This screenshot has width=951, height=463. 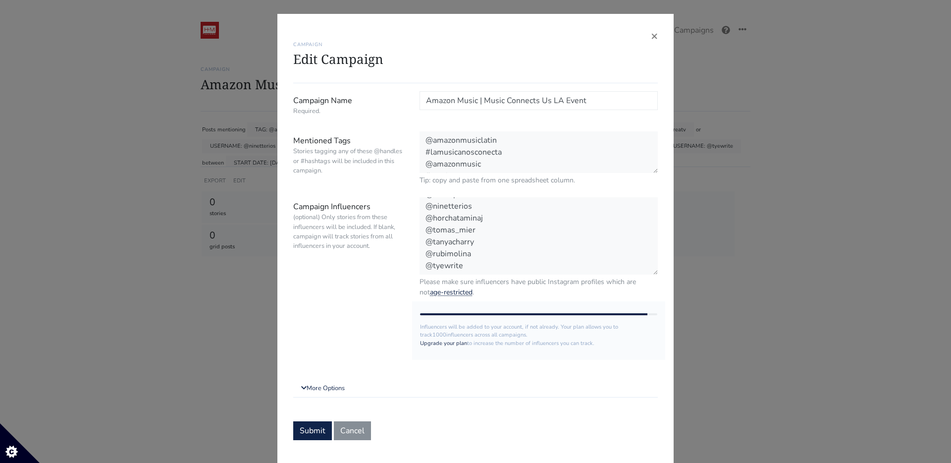 I want to click on a: Upgrade your plan, so click(x=443, y=343).